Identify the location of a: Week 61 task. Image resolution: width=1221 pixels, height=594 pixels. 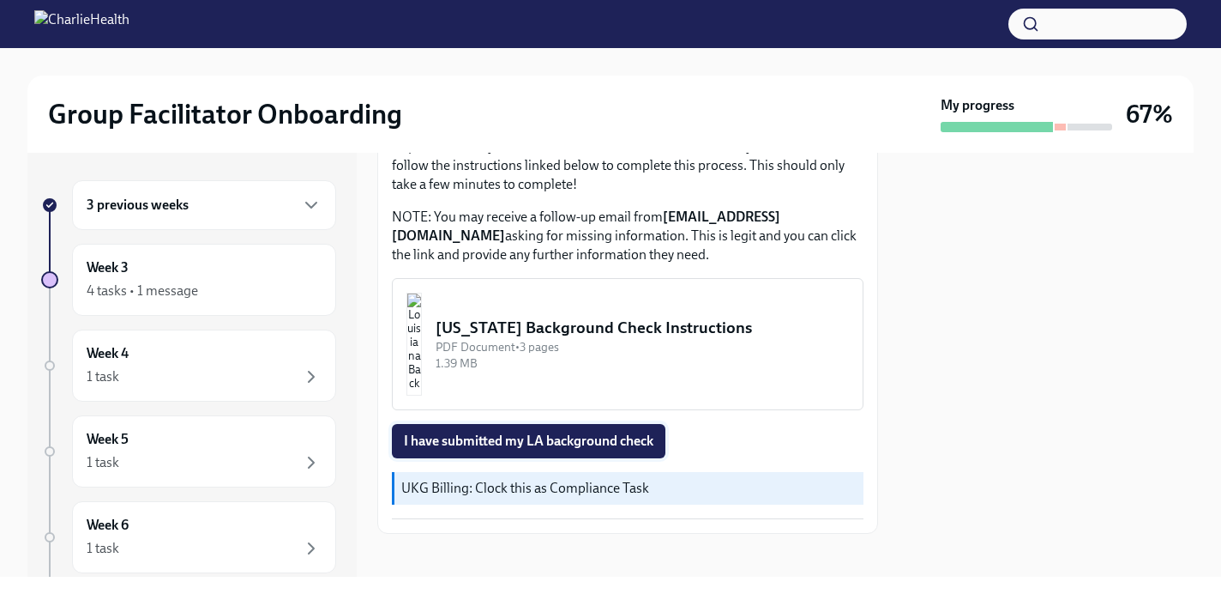
(189, 537).